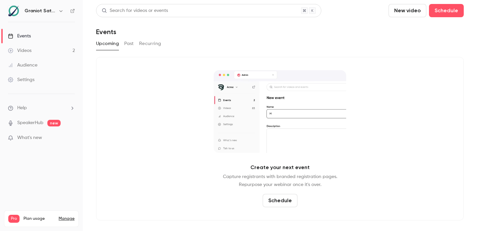  I want to click on p: Create your next event, so click(280, 168).